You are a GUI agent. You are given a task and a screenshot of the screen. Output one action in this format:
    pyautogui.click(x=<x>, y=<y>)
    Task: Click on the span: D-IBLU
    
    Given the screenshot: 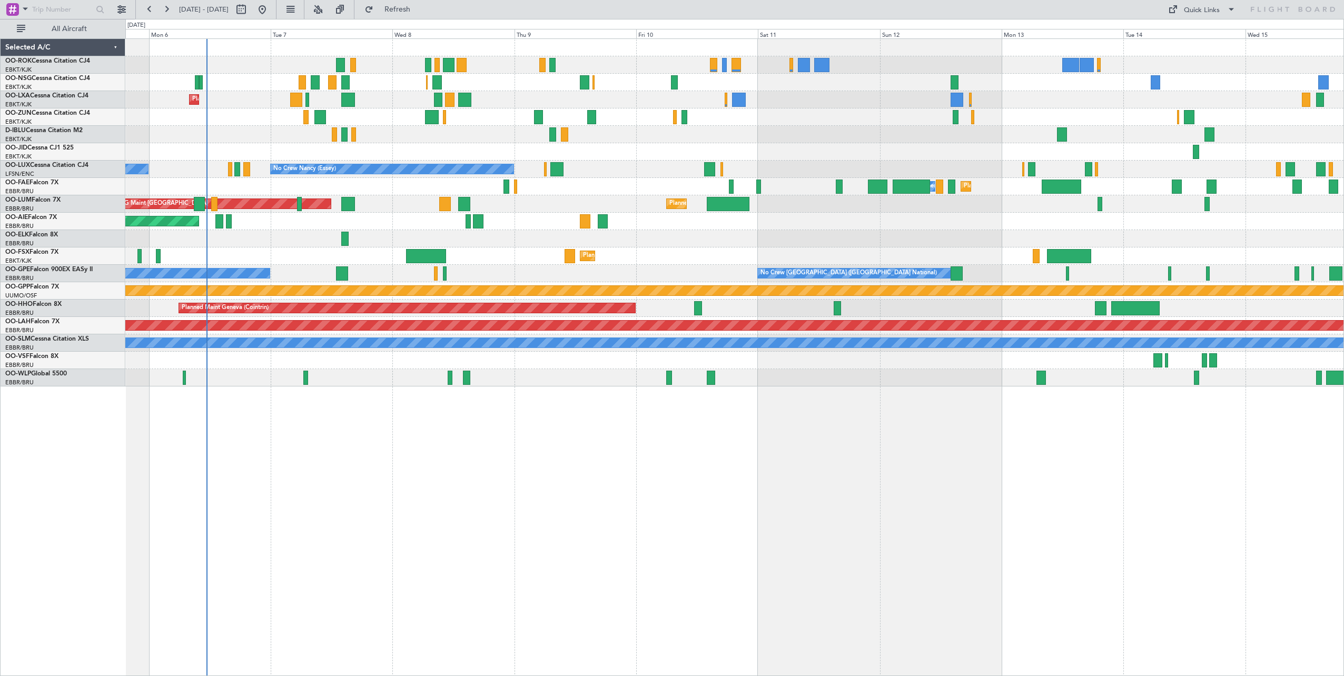 What is the action you would take?
    pyautogui.click(x=15, y=131)
    